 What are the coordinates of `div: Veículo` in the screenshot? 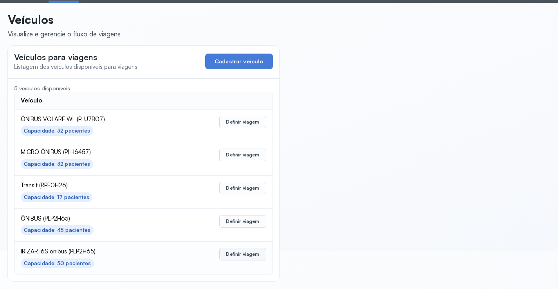 It's located at (31, 101).